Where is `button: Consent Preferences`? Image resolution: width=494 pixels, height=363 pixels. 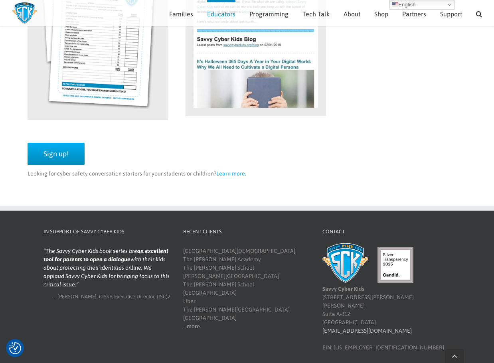 button: Consent Preferences is located at coordinates (15, 348).